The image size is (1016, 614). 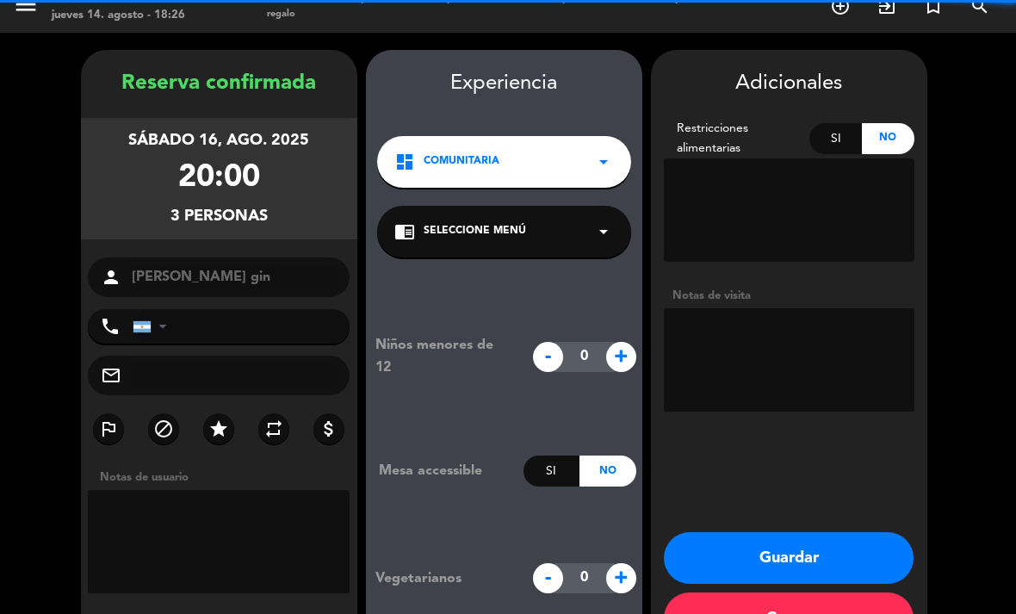 I want to click on div: Adicionales, so click(x=789, y=84).